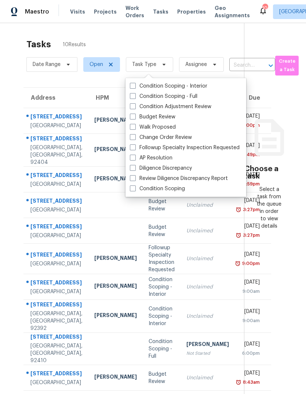 Image resolution: width=306 pixels, height=394 pixels. What do you see at coordinates (184, 148) in the screenshot?
I see `label: Followup Specialty Inspection Requested` at bounding box center [184, 148].